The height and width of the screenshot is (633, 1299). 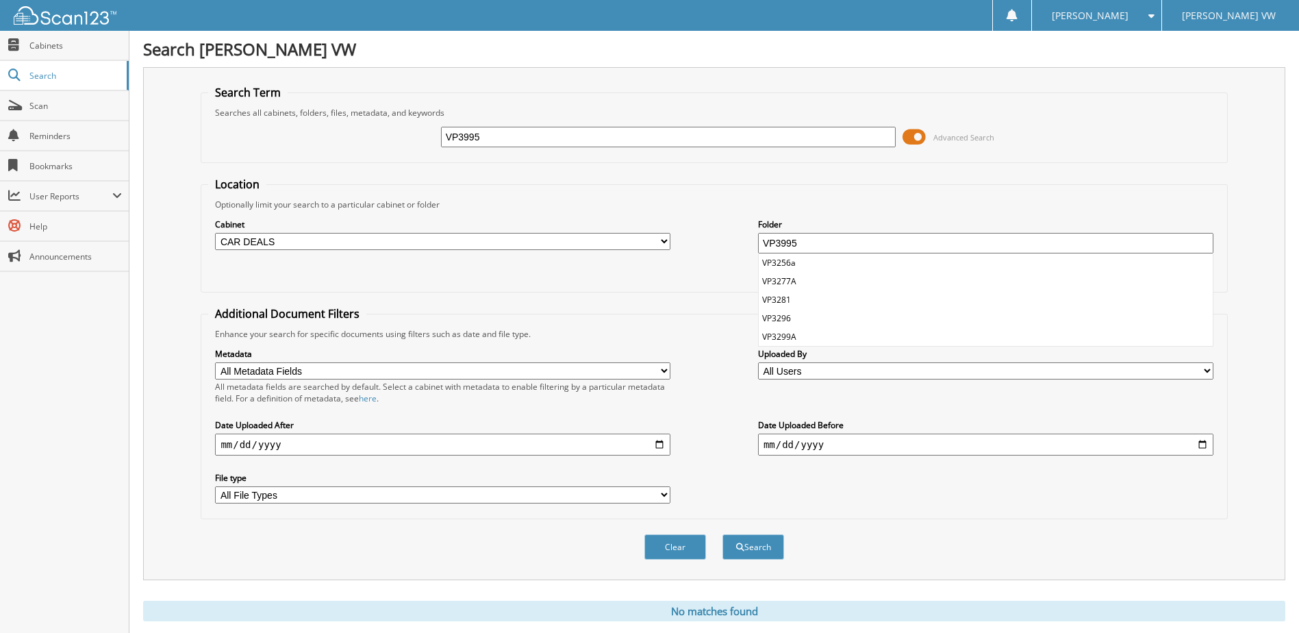 What do you see at coordinates (442, 424) in the screenshot?
I see `label: Date Uploaded After` at bounding box center [442, 424].